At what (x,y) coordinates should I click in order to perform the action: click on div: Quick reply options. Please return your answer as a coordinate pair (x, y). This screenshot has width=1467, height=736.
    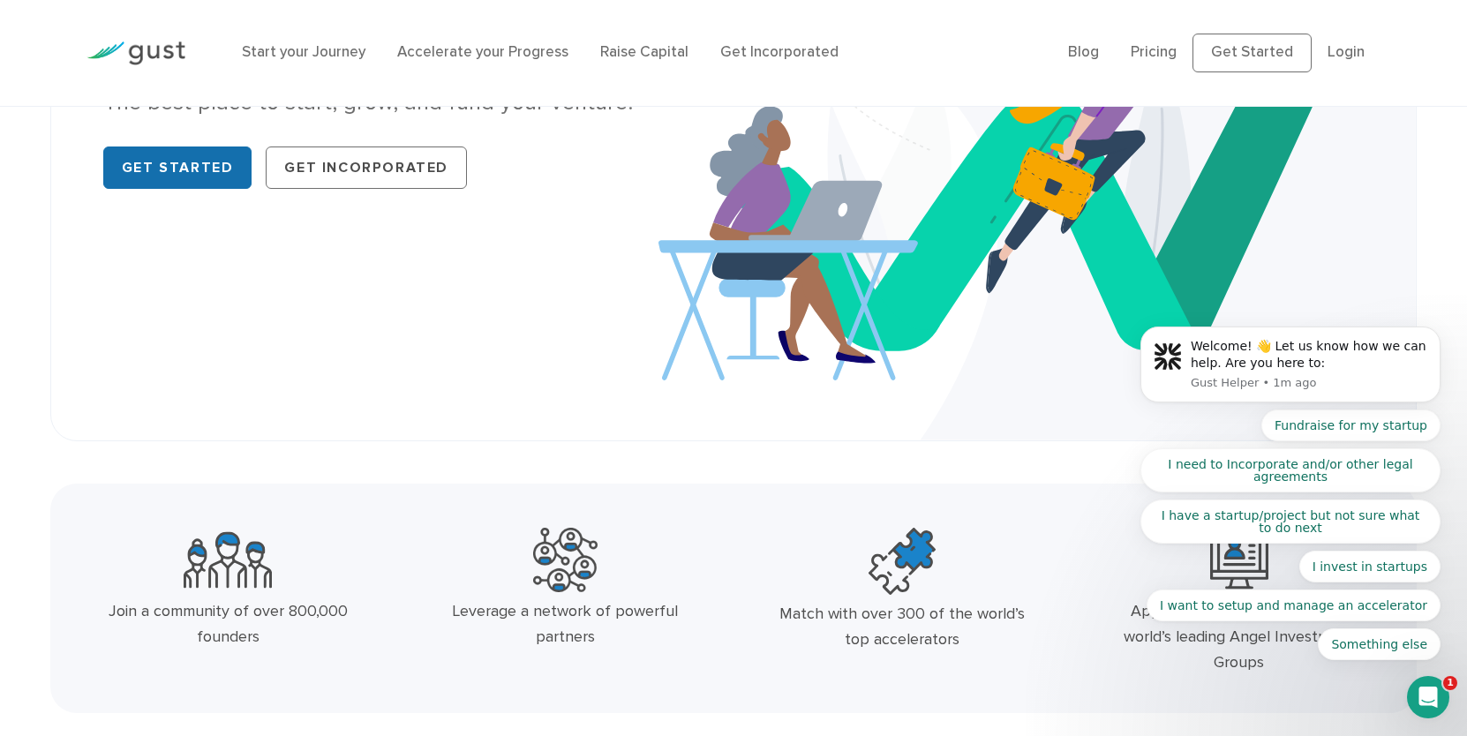
    Looking at the image, I should click on (177, 486).